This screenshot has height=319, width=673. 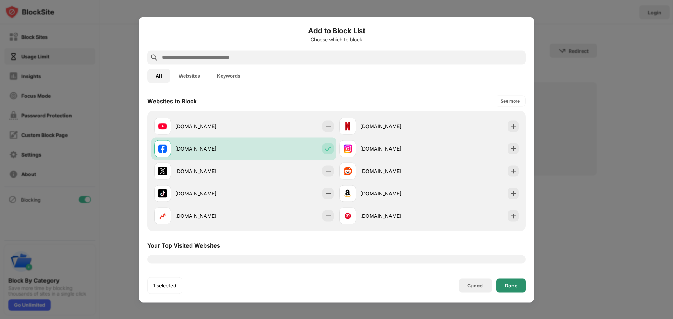 I want to click on div: See more, so click(x=510, y=101).